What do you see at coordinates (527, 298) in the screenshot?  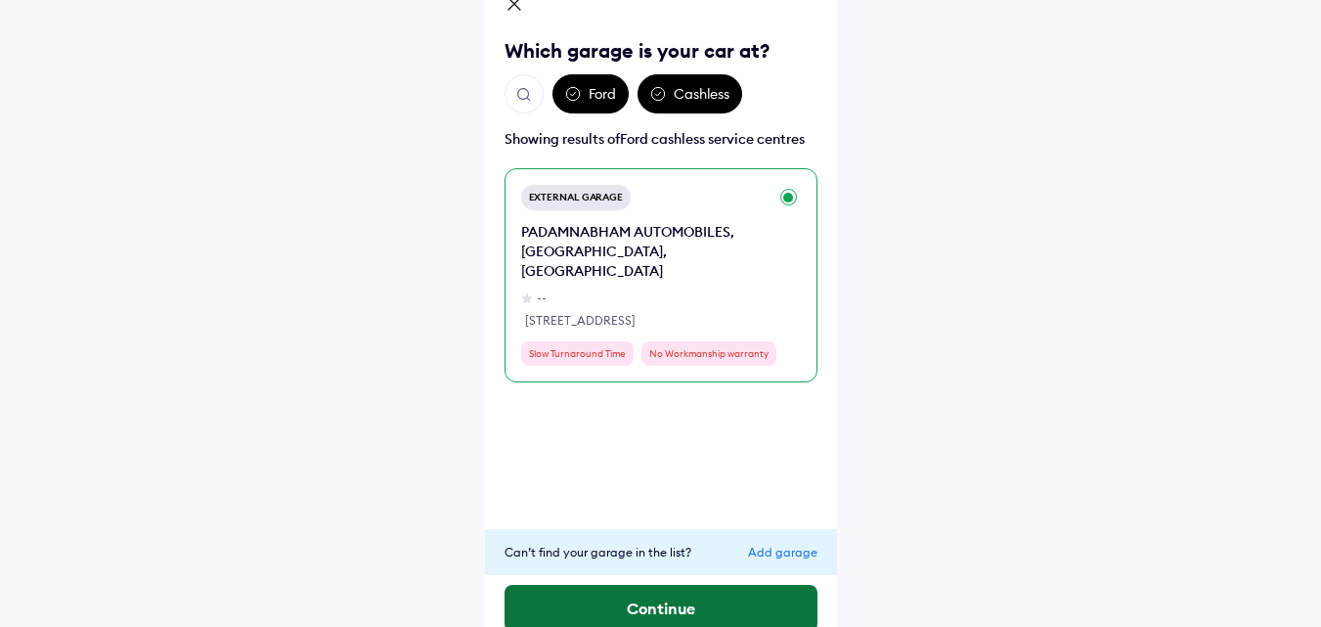 I see `img: star-grey.svg` at bounding box center [527, 298].